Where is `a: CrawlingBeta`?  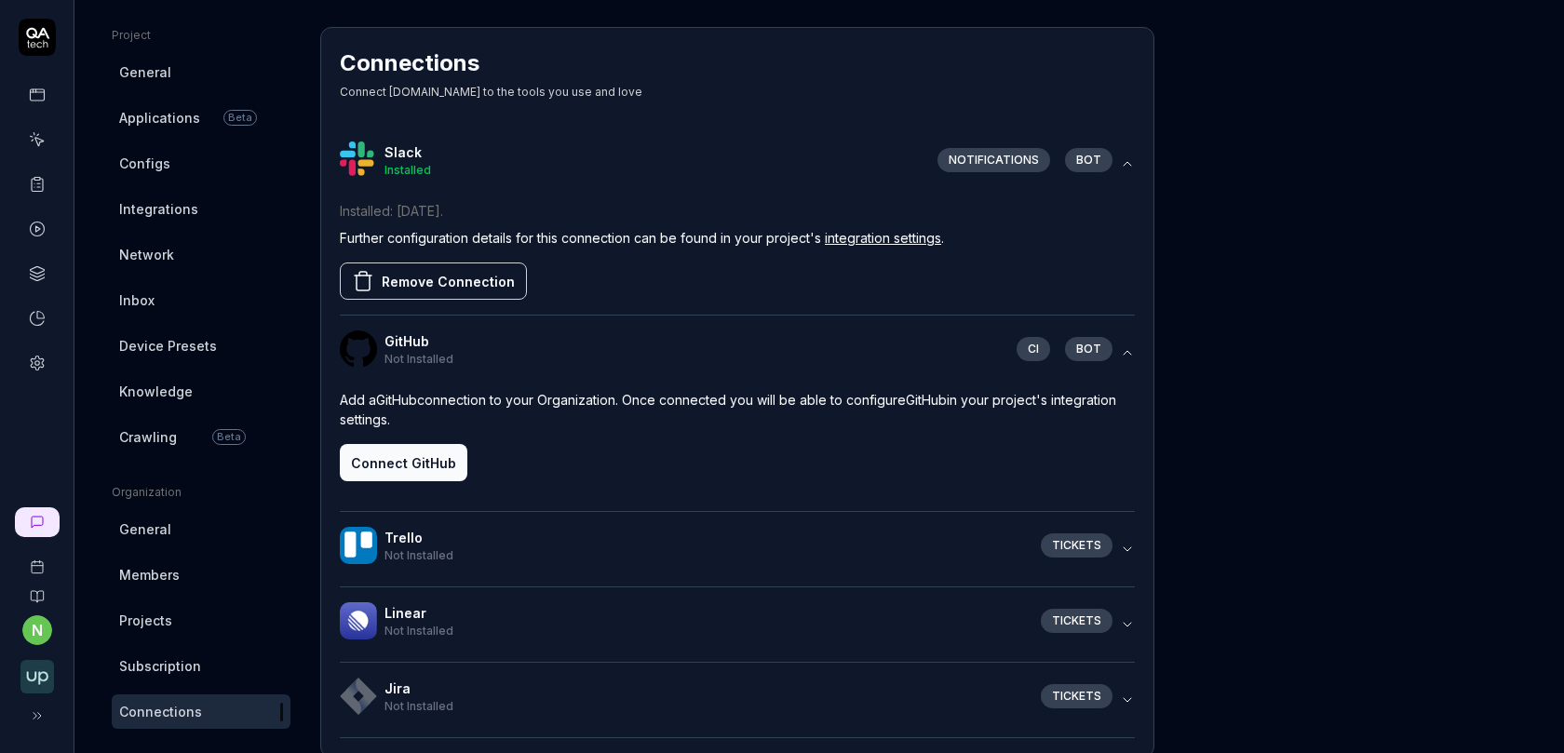
a: CrawlingBeta is located at coordinates (201, 437).